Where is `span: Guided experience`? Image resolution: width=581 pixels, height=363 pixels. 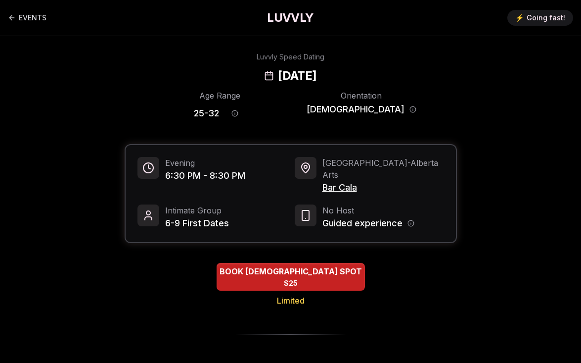 span: Guided experience is located at coordinates (363, 223).